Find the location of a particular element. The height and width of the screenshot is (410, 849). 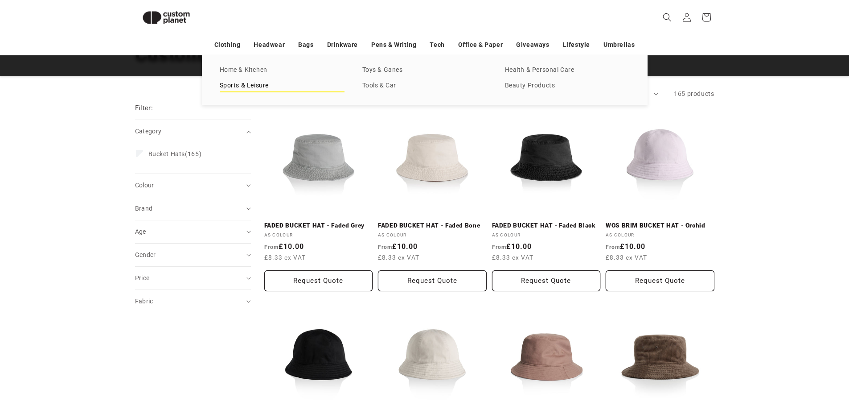

summary: Price is located at coordinates (193, 278).